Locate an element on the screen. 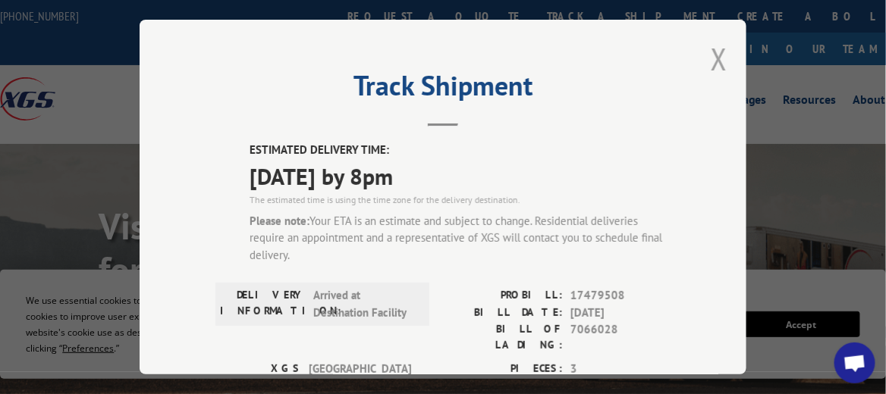 This screenshot has width=886, height=394. label: BILL OF LADING: is located at coordinates (503, 337).